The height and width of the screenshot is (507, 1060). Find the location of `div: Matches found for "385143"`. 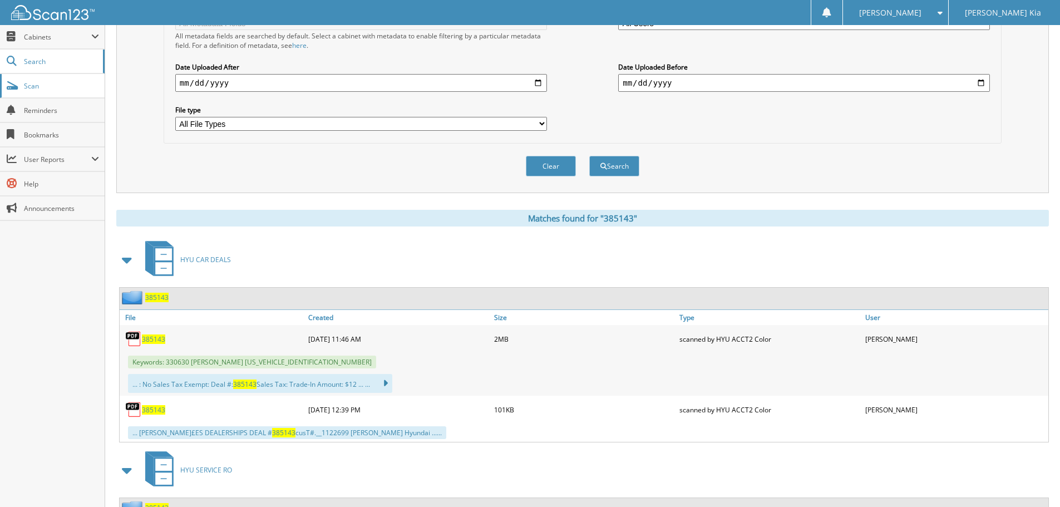

div: Matches found for "385143" is located at coordinates (583, 218).